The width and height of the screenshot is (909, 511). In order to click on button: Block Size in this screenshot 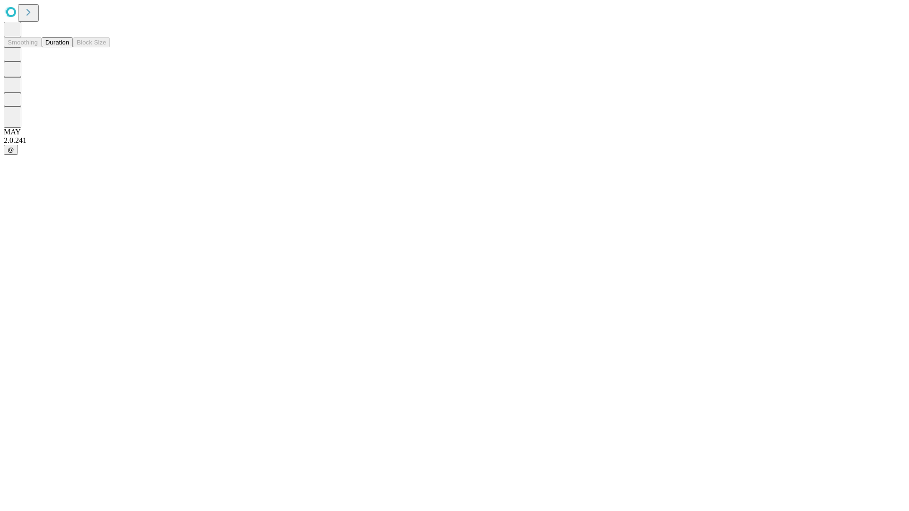, I will do `click(91, 42)`.